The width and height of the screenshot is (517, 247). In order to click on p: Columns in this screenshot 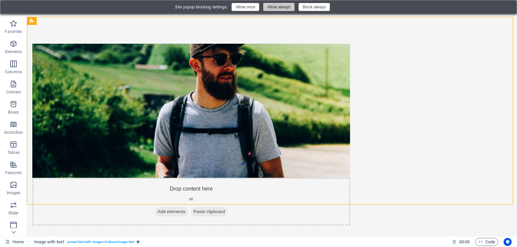, I will do `click(13, 72)`.